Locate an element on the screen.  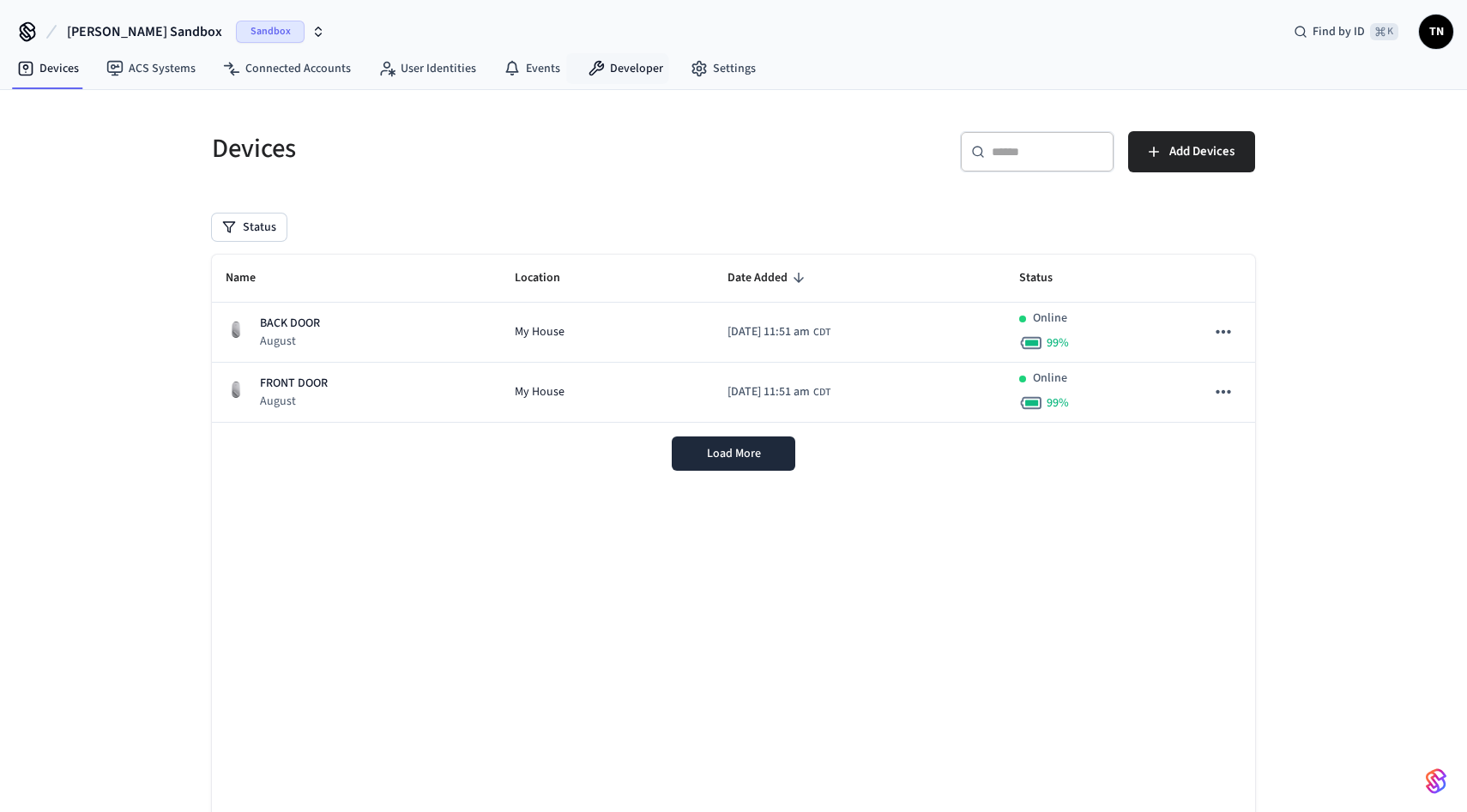
button: Add Devices is located at coordinates (1191, 152).